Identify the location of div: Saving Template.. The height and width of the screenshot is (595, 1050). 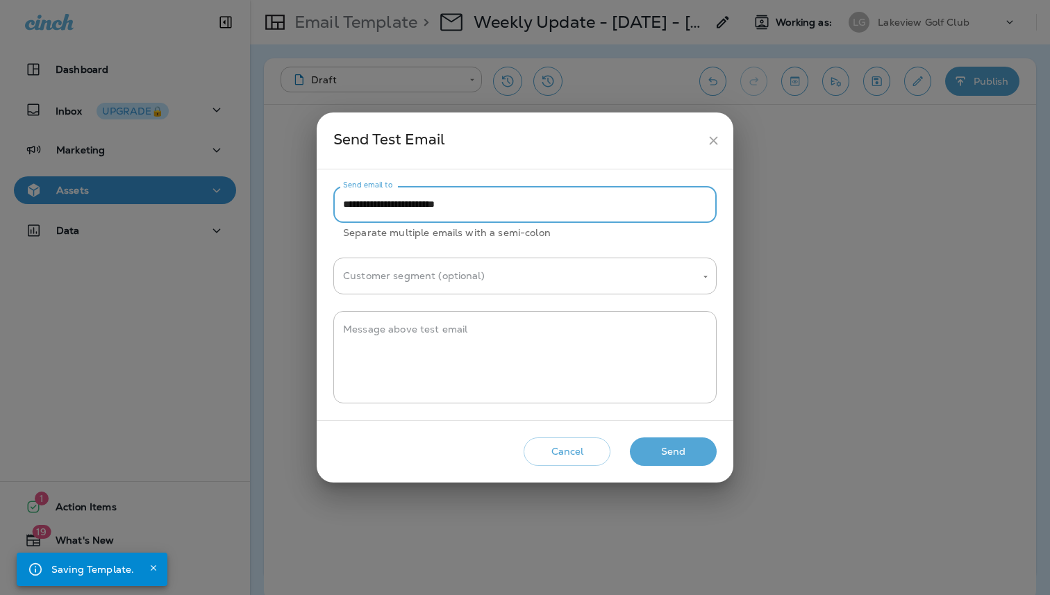
(92, 569).